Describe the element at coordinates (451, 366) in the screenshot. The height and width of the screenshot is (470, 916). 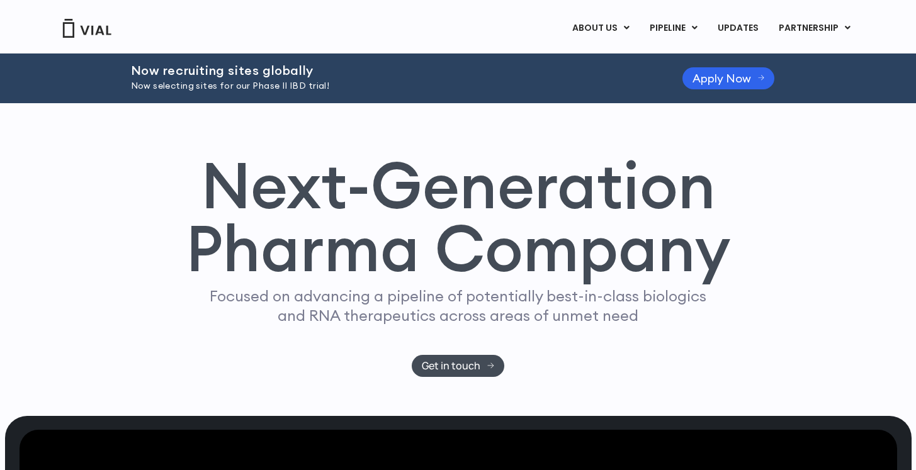
I see `span: Get in touch` at that location.